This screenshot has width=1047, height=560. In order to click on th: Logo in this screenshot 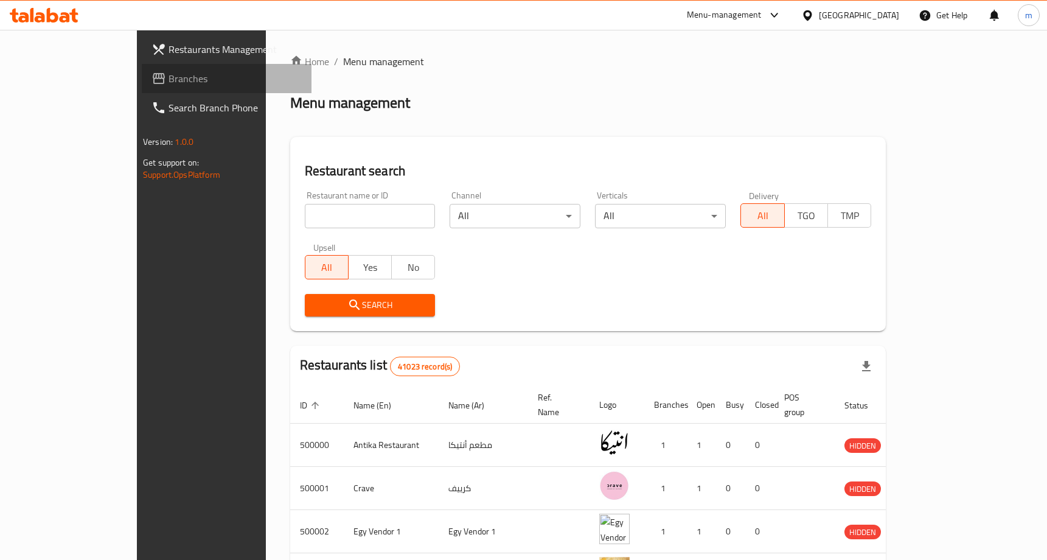, I will do `click(617, 405)`.